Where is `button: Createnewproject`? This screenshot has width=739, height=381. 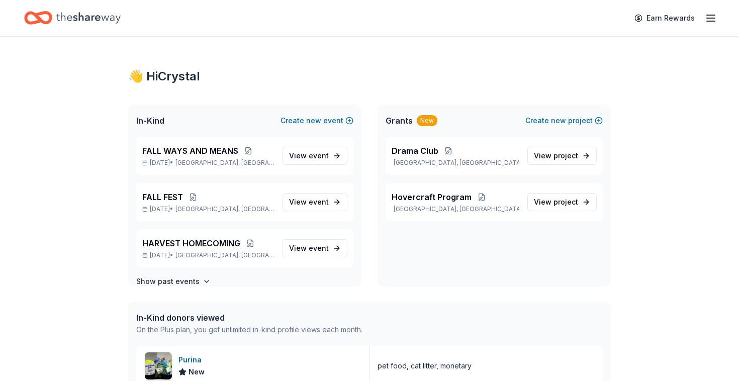
button: Createnewproject is located at coordinates (564, 121).